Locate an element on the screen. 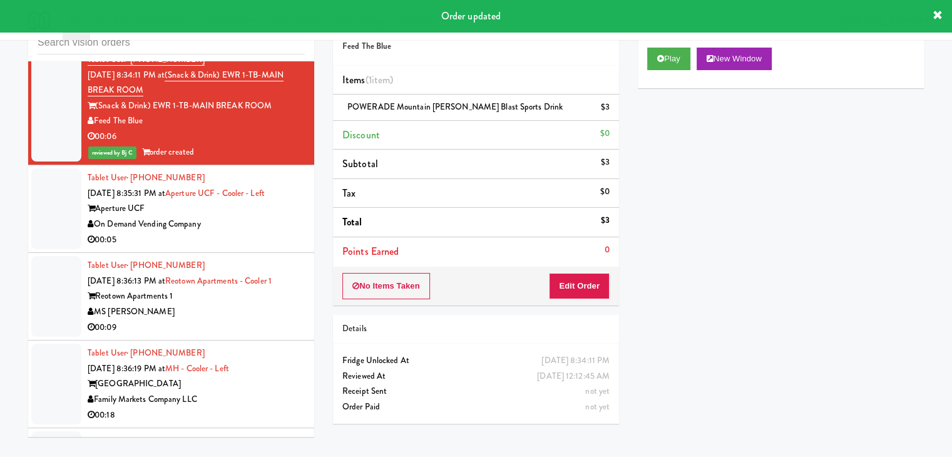  input: Search vision orders is located at coordinates (171, 43).